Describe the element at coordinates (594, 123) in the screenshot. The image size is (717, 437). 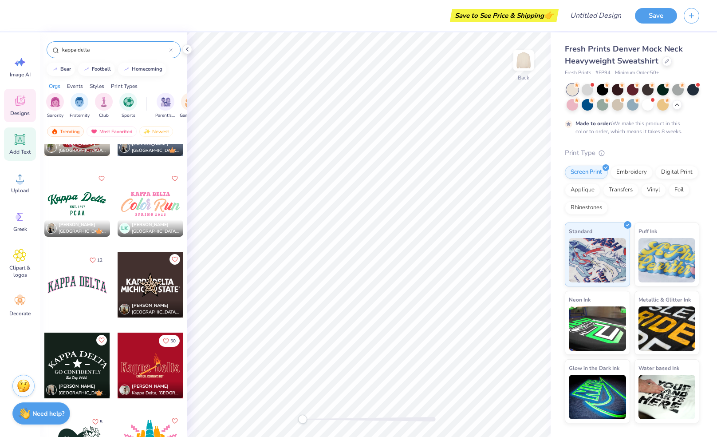
I see `strong: Made to order:` at that location.